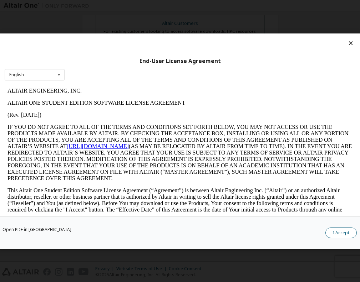  Describe the element at coordinates (175, 6) in the screenshot. I see `p: ALTAIR ENGINEERING, INC.` at that location.